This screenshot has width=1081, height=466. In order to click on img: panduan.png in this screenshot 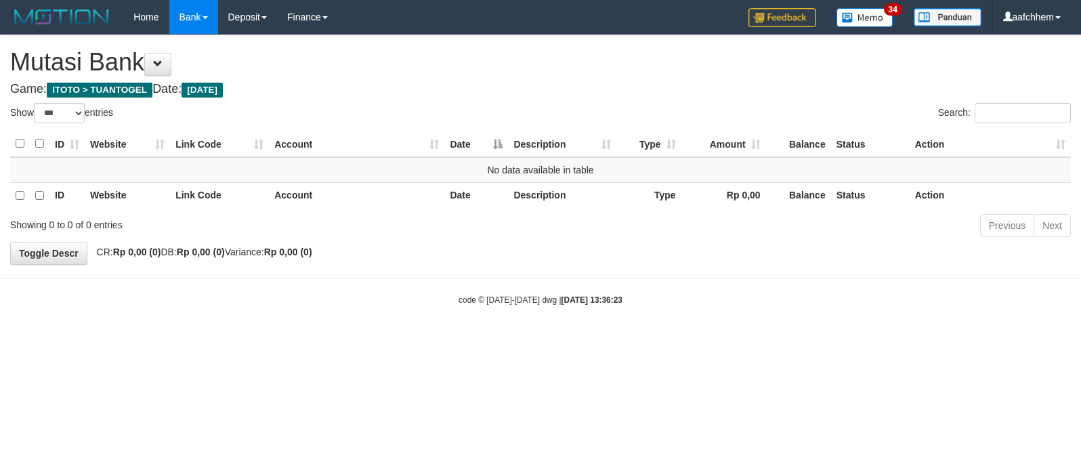, I will do `click(948, 17)`.